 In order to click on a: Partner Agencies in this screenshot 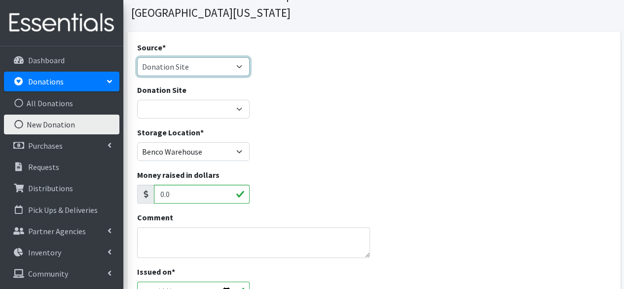, I will do `click(62, 231)`.